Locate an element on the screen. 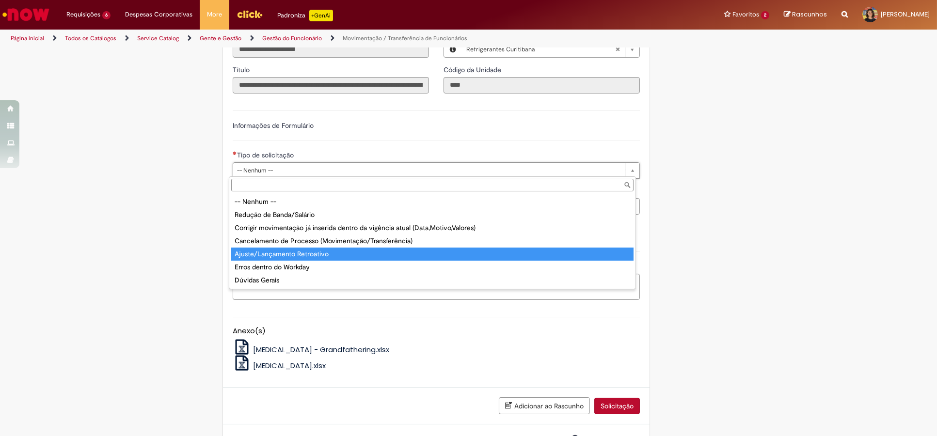 The height and width of the screenshot is (436, 937). div: Erros dentro do Workday is located at coordinates (433, 267).